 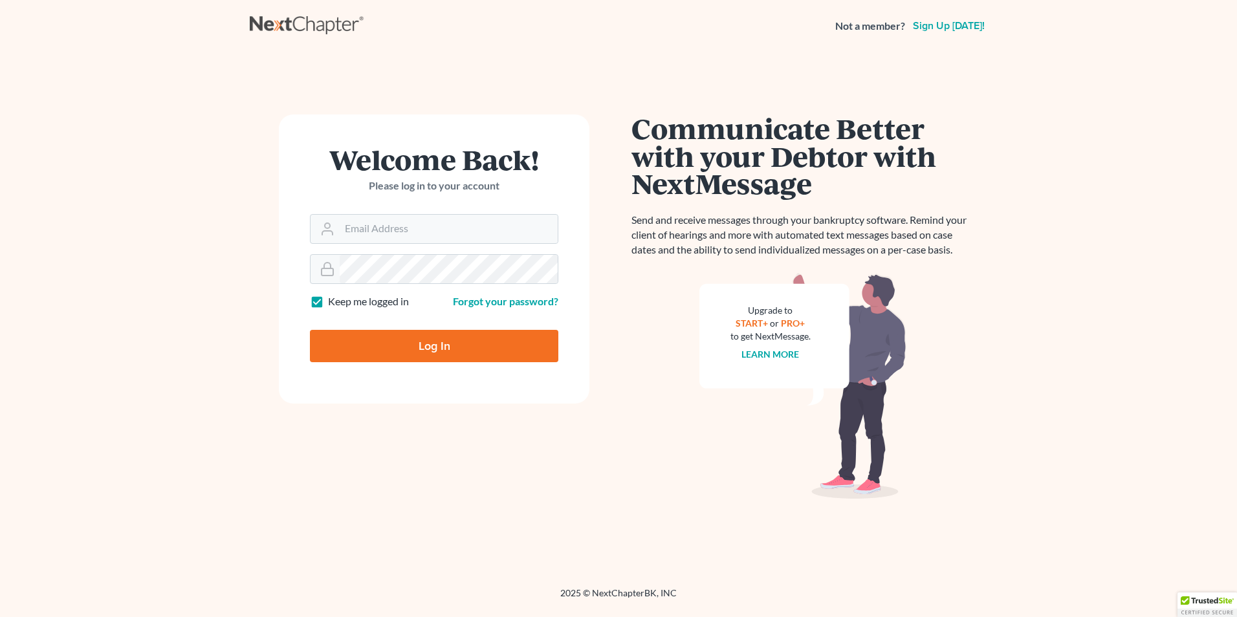 What do you see at coordinates (505, 301) in the screenshot?
I see `a: Forgot your password?` at bounding box center [505, 301].